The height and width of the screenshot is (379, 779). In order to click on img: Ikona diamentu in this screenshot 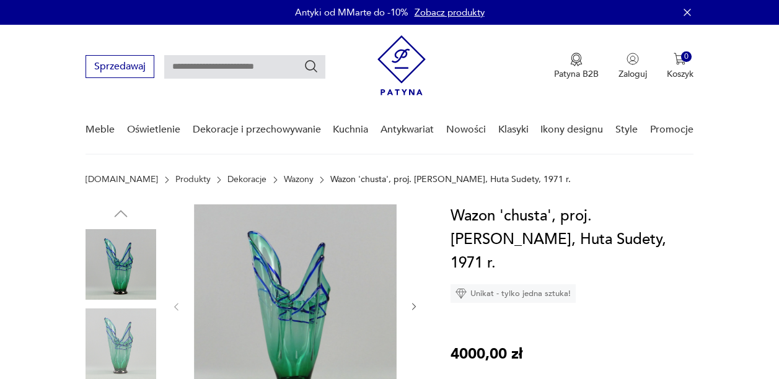, I will do `click(461, 294)`.